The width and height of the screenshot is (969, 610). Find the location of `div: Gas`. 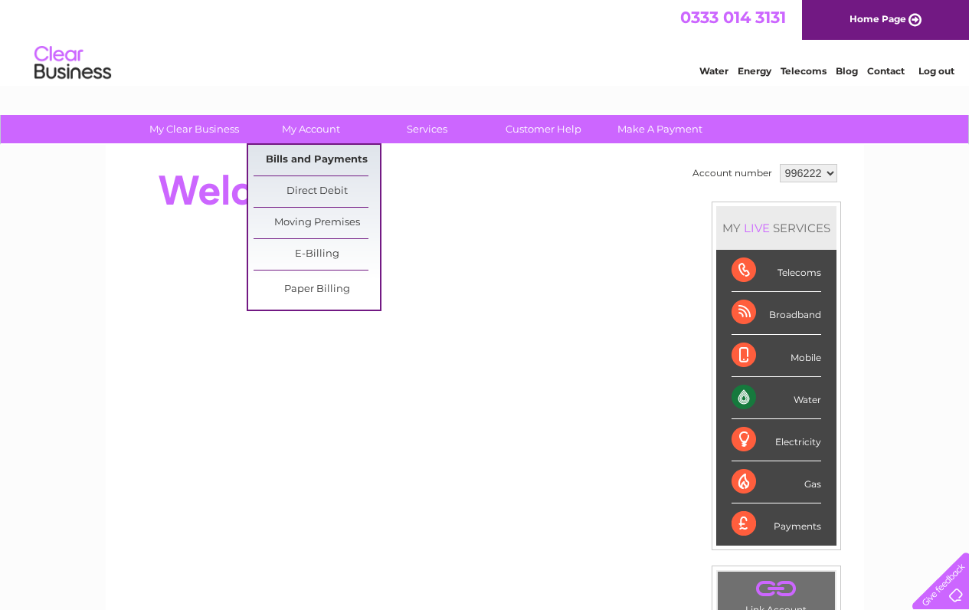

div: Gas is located at coordinates (776, 482).